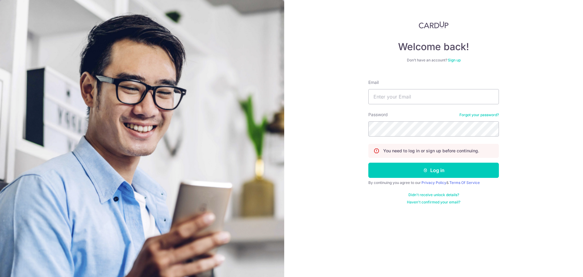 Image resolution: width=583 pixels, height=277 pixels. Describe the element at coordinates (378, 114) in the screenshot. I see `label: Password` at that location.